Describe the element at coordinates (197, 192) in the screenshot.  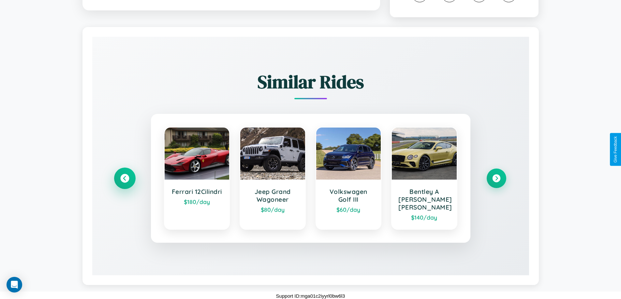
I see `h3: Ferrari 12Cilindri` at that location.